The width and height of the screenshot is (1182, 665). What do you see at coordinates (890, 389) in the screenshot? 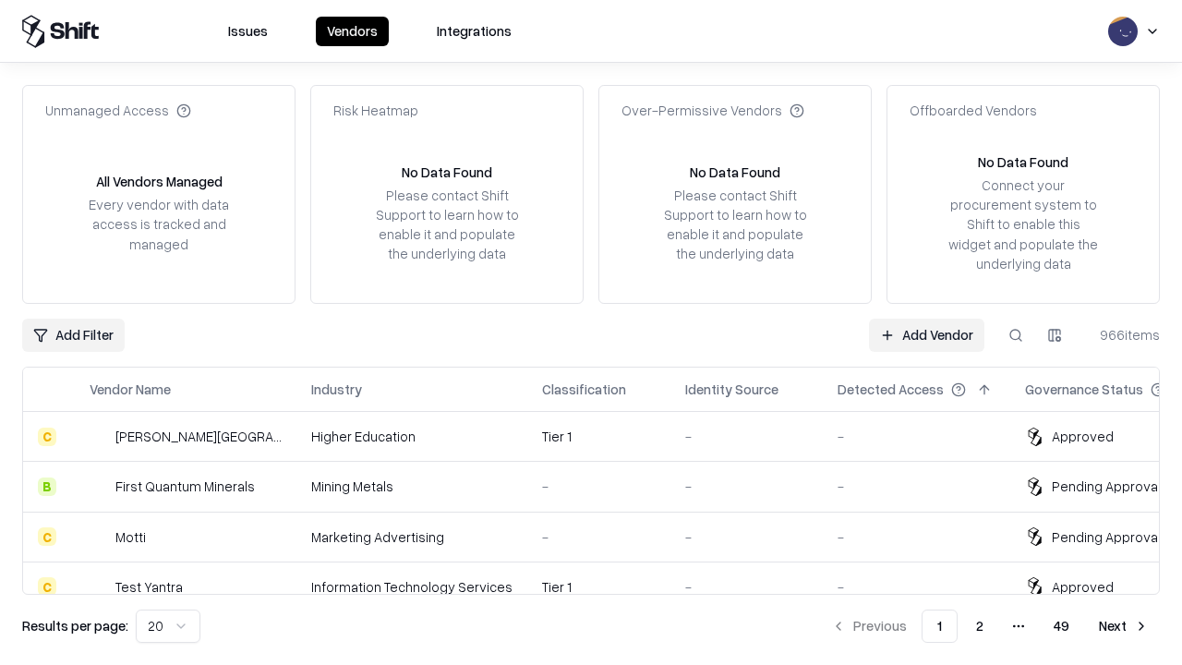
I see `div: Detected Access` at bounding box center [890, 389].